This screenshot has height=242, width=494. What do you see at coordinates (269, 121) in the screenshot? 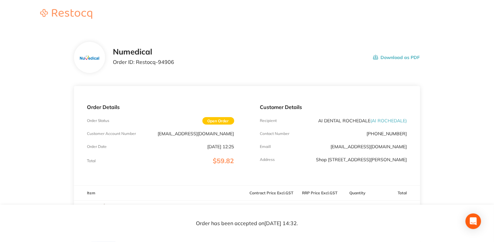
I see `p: Recipient` at bounding box center [269, 121].